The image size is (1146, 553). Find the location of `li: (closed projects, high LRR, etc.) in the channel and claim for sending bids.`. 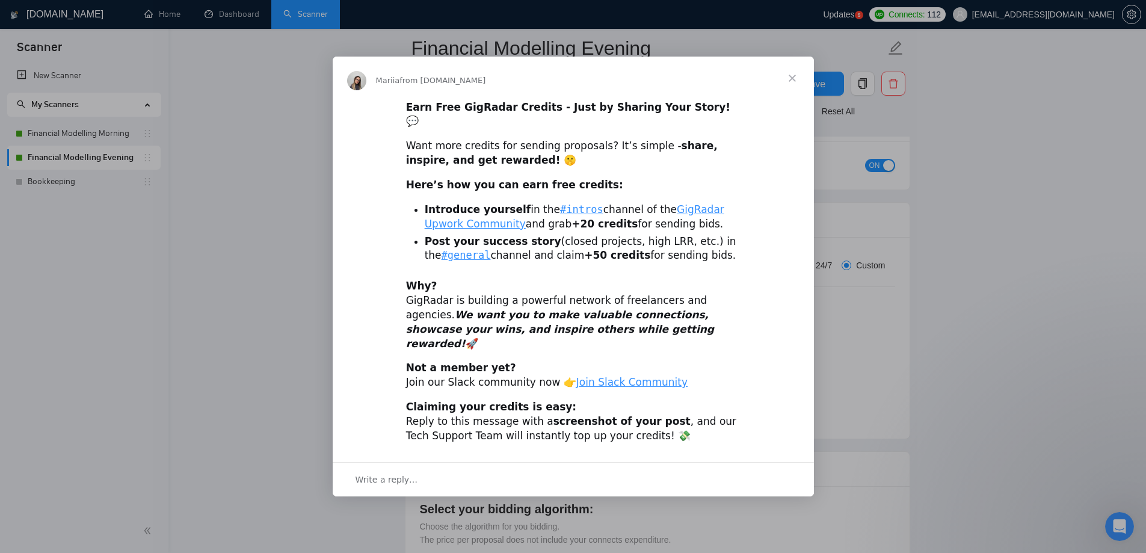

li: (closed projects, high LRR, etc.) in the channel and claim for sending bids. is located at coordinates (582, 249).